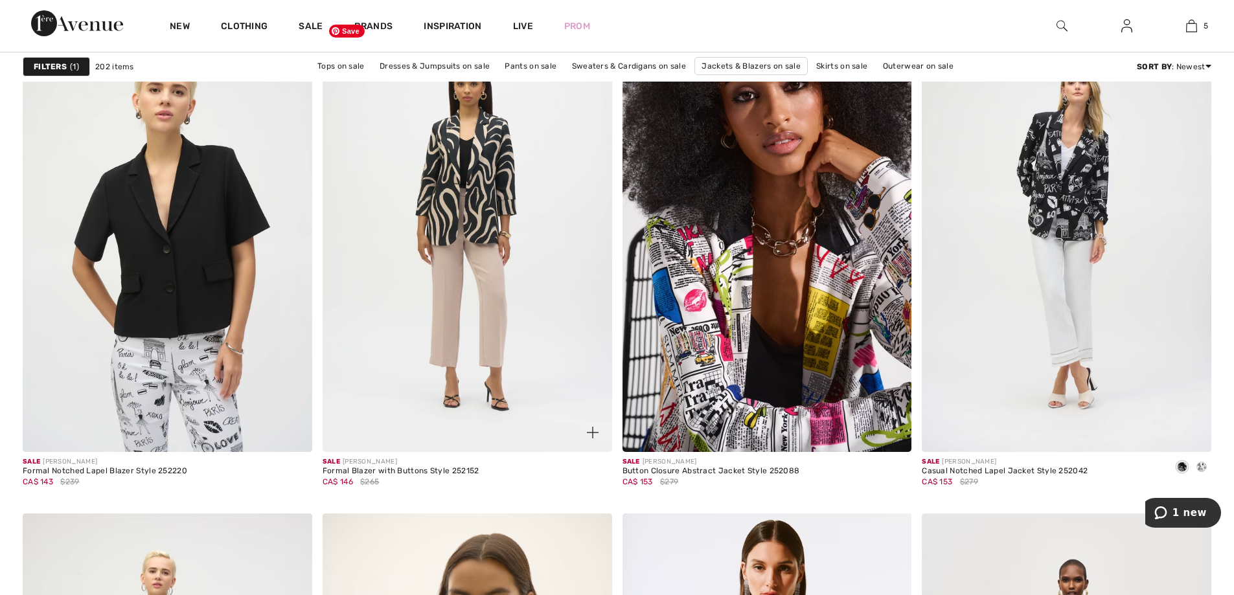 This screenshot has height=595, width=1234. I want to click on div: Formal Notched Lapel Blazer Style 252220, so click(105, 471).